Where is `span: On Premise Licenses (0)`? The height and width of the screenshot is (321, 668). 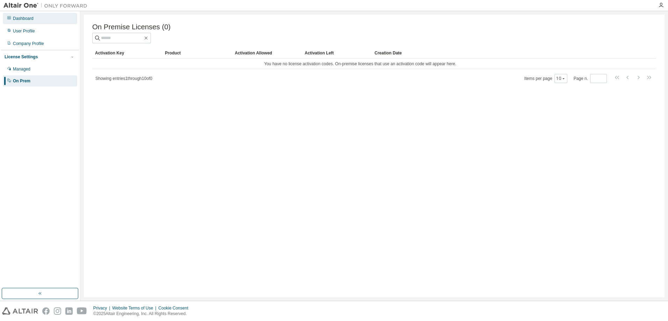
span: On Premise Licenses (0) is located at coordinates (131, 27).